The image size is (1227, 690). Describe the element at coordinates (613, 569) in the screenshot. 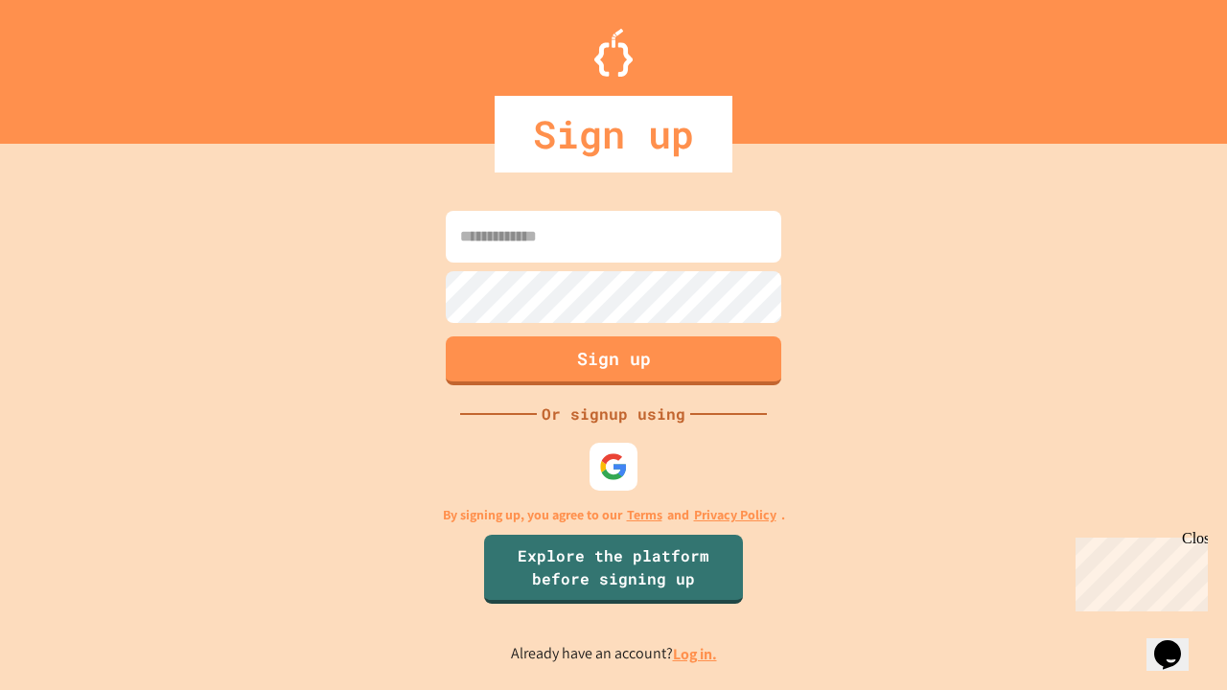

I see `a: Explore the platform before signing up` at that location.